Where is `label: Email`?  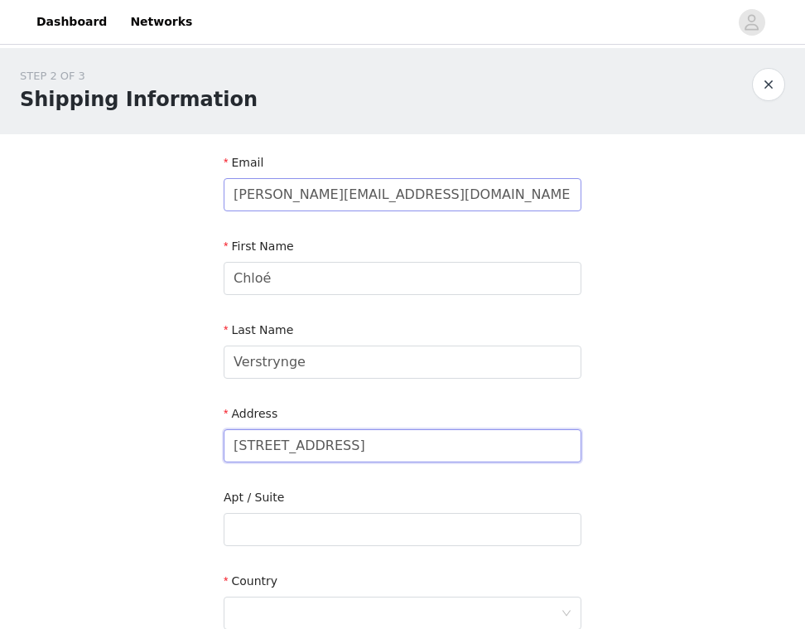 label: Email is located at coordinates (244, 162).